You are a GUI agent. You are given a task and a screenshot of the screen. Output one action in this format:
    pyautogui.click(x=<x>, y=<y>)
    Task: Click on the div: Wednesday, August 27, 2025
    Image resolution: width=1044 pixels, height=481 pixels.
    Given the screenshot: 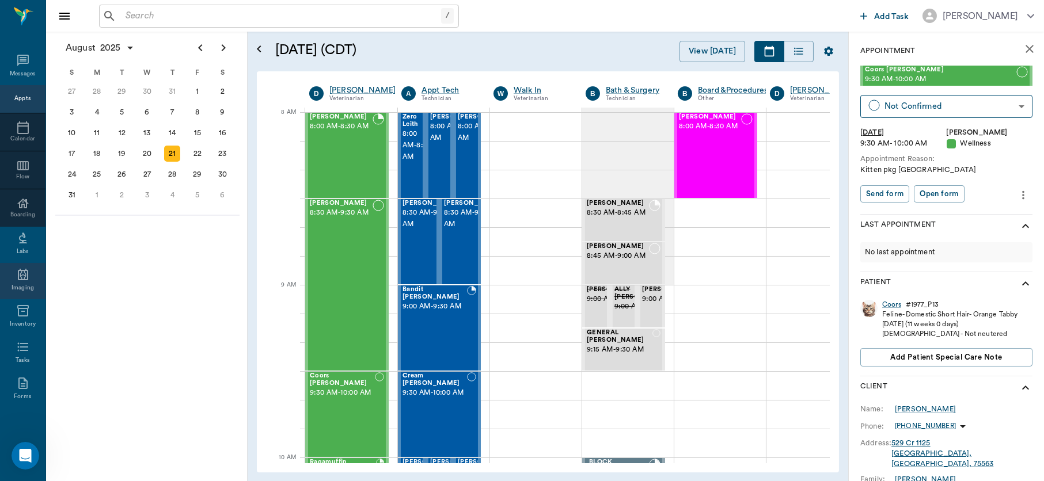 What is the action you would take?
    pyautogui.click(x=147, y=174)
    